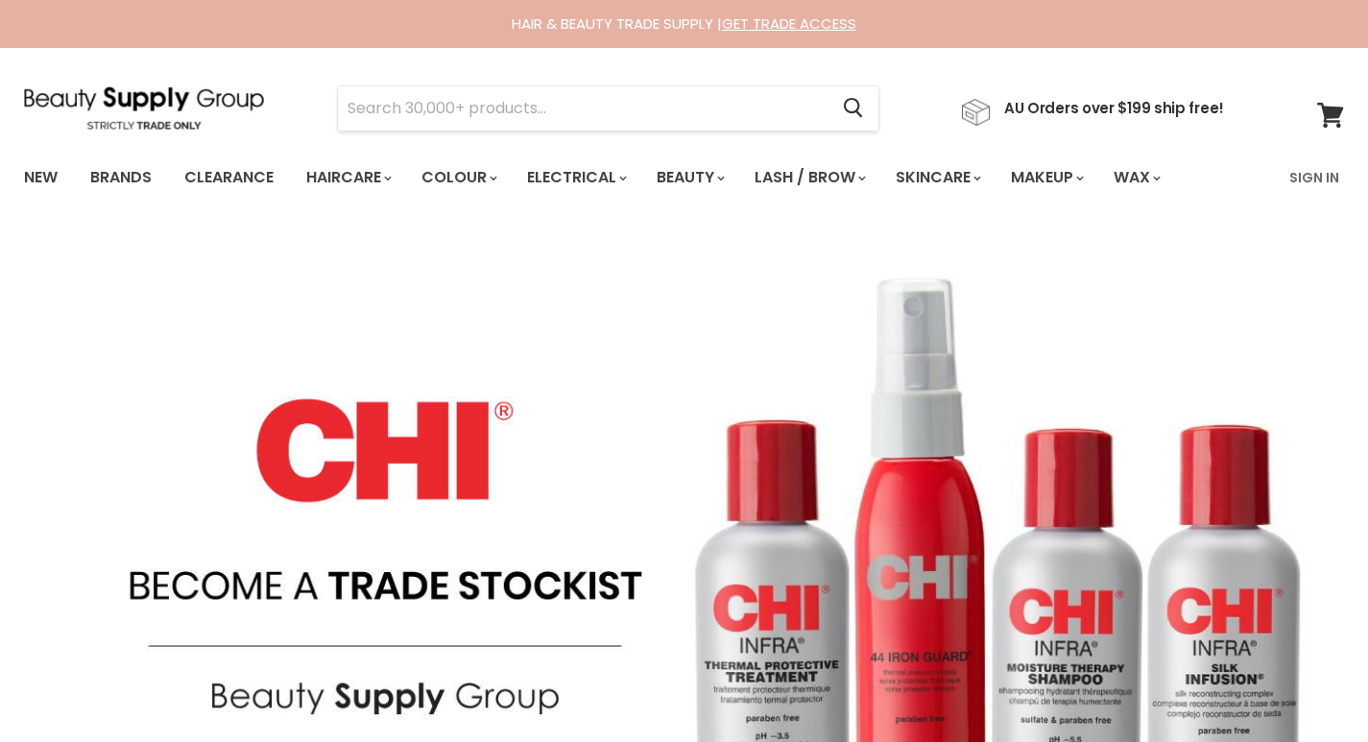 This screenshot has height=742, width=1368. What do you see at coordinates (228, 178) in the screenshot?
I see `a: Clearance` at bounding box center [228, 178].